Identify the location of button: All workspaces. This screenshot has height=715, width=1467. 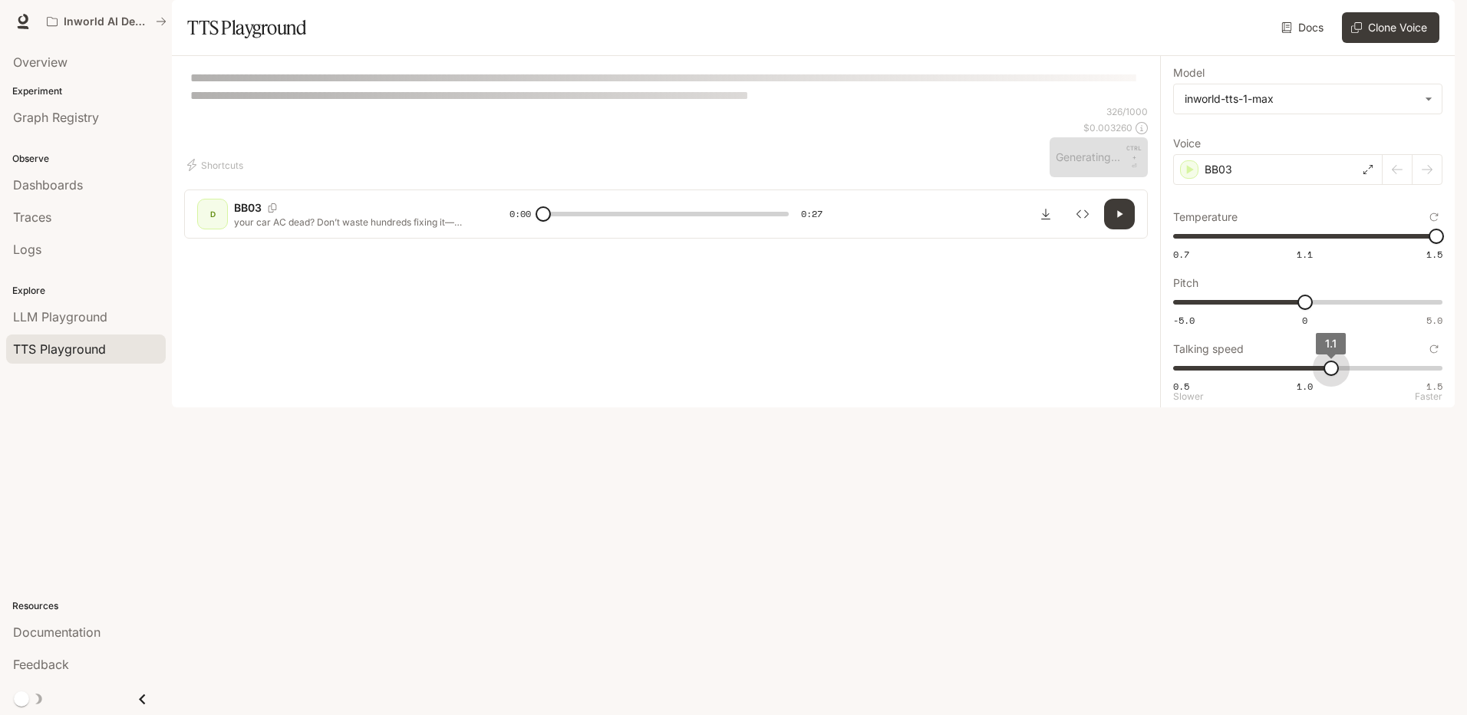
(107, 21).